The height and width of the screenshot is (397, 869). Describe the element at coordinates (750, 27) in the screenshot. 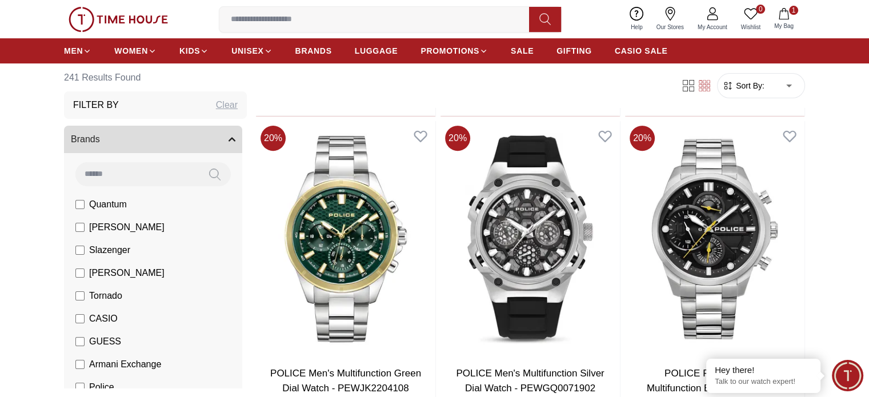

I see `span: Wishlist` at that location.